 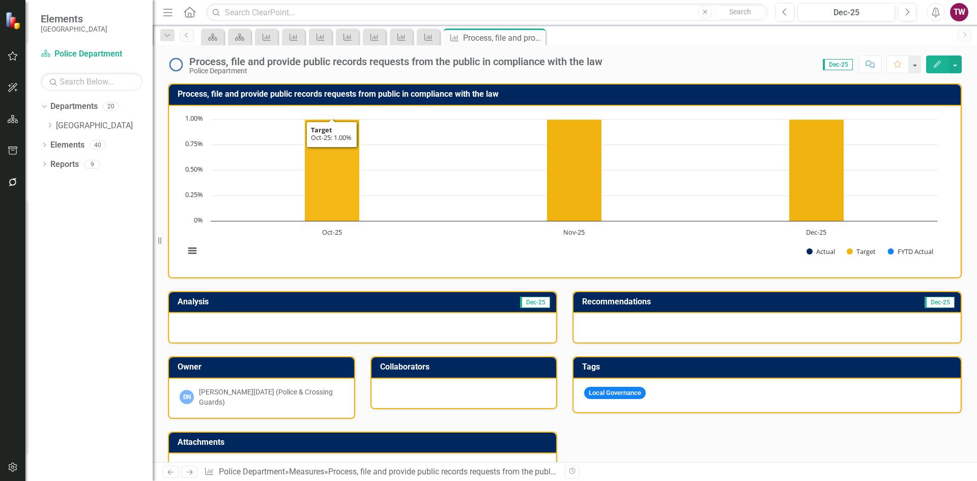 I want to click on g: Target, bar series 2 of 3 with 3 bars., so click(x=574, y=170).